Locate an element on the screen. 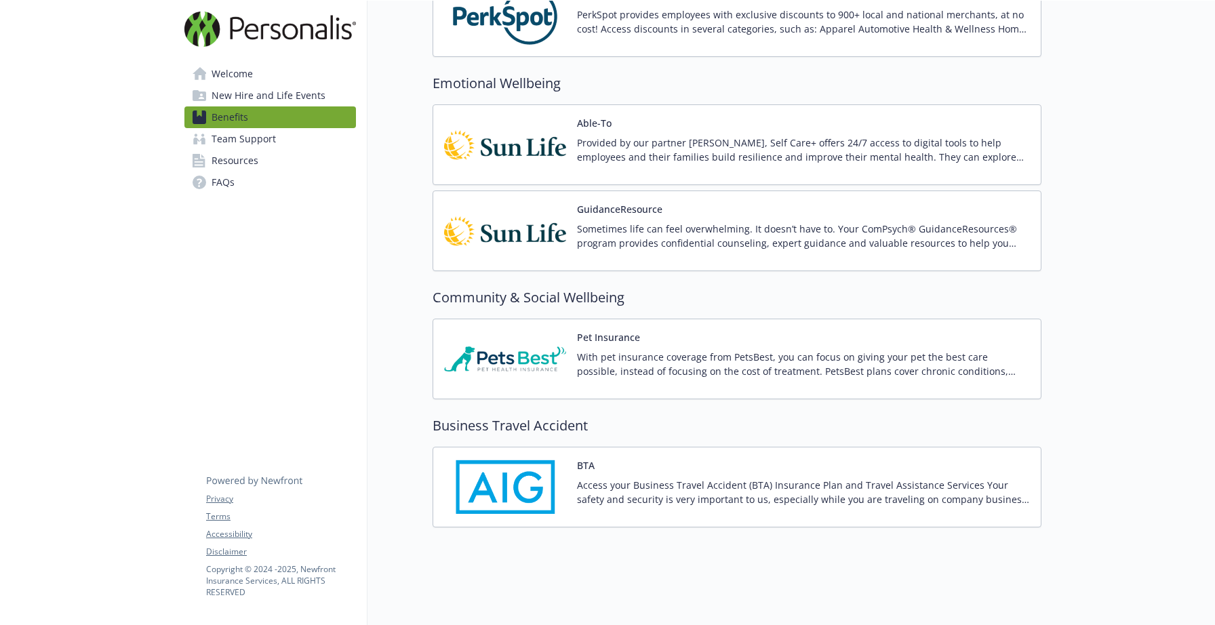 This screenshot has width=1215, height=625. span: Benefits is located at coordinates (230, 117).